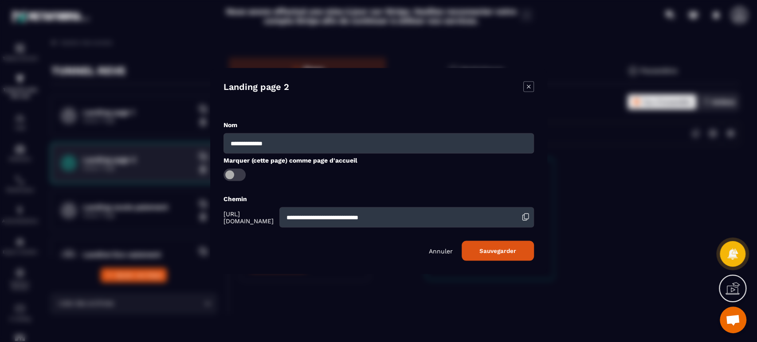  I want to click on p: Annuler, so click(441, 251).